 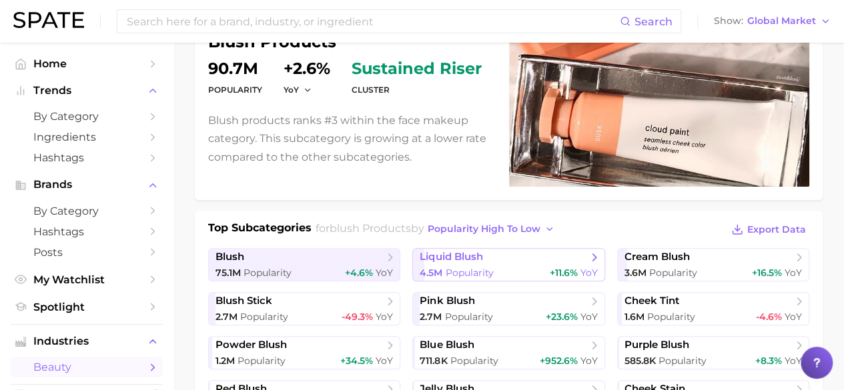 What do you see at coordinates (251, 345) in the screenshot?
I see `span: powder blush` at bounding box center [251, 345].